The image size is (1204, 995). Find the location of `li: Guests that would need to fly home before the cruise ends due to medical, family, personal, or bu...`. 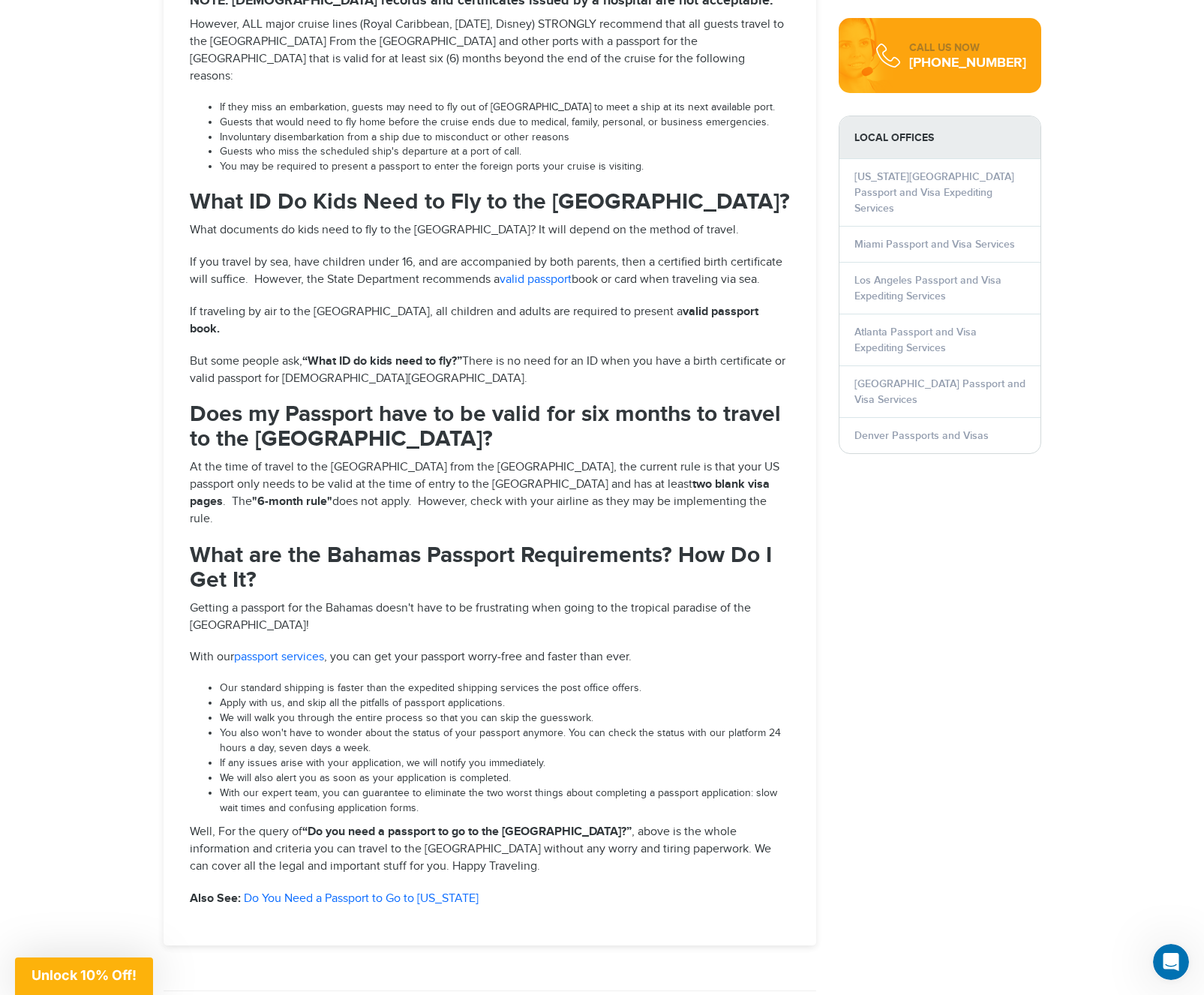

li: Guests that would need to fly home before the cruise ends due to medical, family, personal, or bu... is located at coordinates (505, 123).